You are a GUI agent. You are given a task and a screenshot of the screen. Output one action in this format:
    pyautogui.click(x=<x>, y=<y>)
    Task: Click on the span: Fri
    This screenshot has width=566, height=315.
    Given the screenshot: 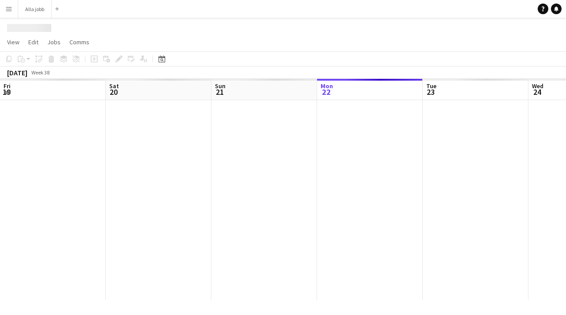 What is the action you would take?
    pyautogui.click(x=7, y=86)
    